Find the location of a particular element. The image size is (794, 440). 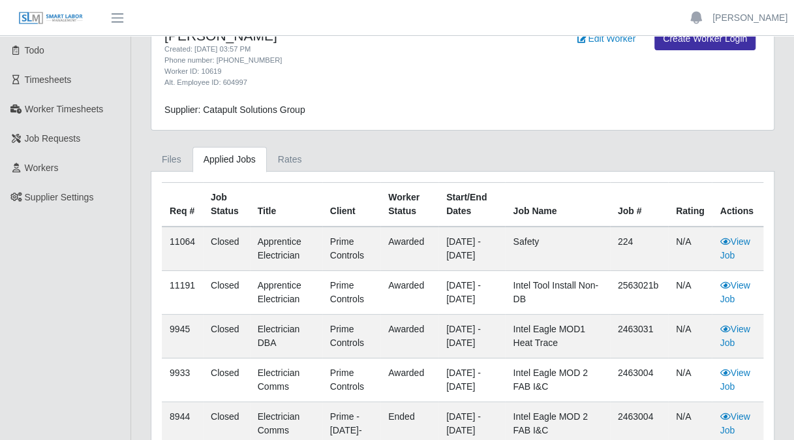

td: 9933 is located at coordinates (182, 380).